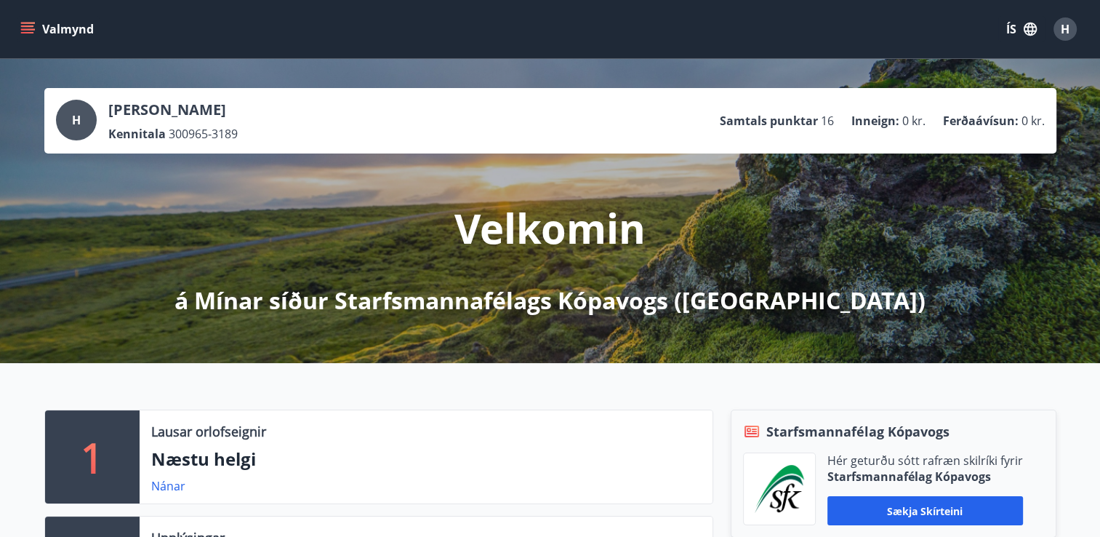 This screenshot has height=537, width=1100. Describe the element at coordinates (780, 489) in the screenshot. I see `img: x5MjQkxwhnYn6YREZUTEa9Q4KsBUeQdWGts9Dj4O.png` at that location.